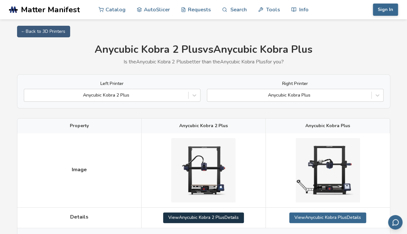  Describe the element at coordinates (203, 170) in the screenshot. I see `img: Anycubic Kobra 2 Plus` at that location.